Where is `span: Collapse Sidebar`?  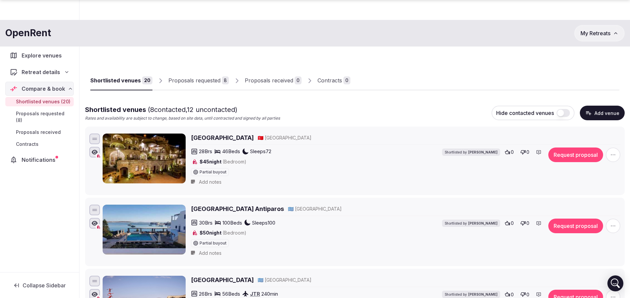 span: Collapse Sidebar is located at coordinates (44, 285).